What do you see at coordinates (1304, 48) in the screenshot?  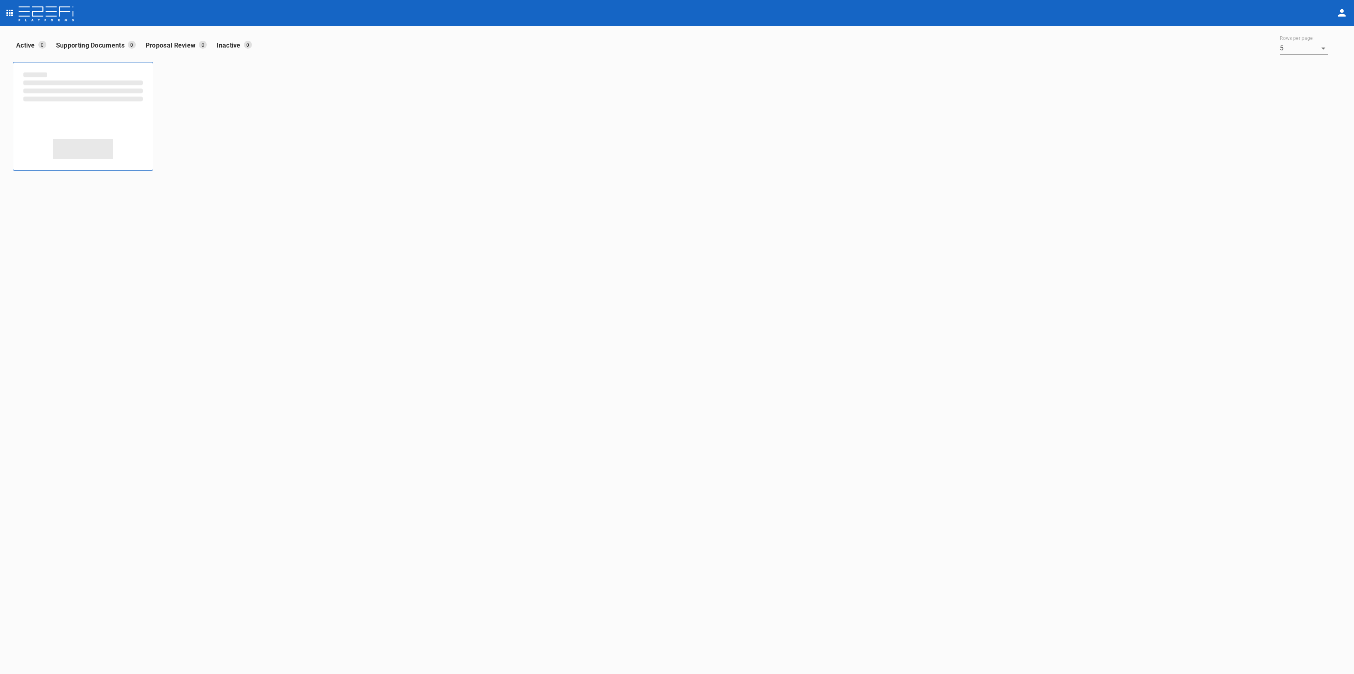 I see `div: 5` at bounding box center [1304, 48].